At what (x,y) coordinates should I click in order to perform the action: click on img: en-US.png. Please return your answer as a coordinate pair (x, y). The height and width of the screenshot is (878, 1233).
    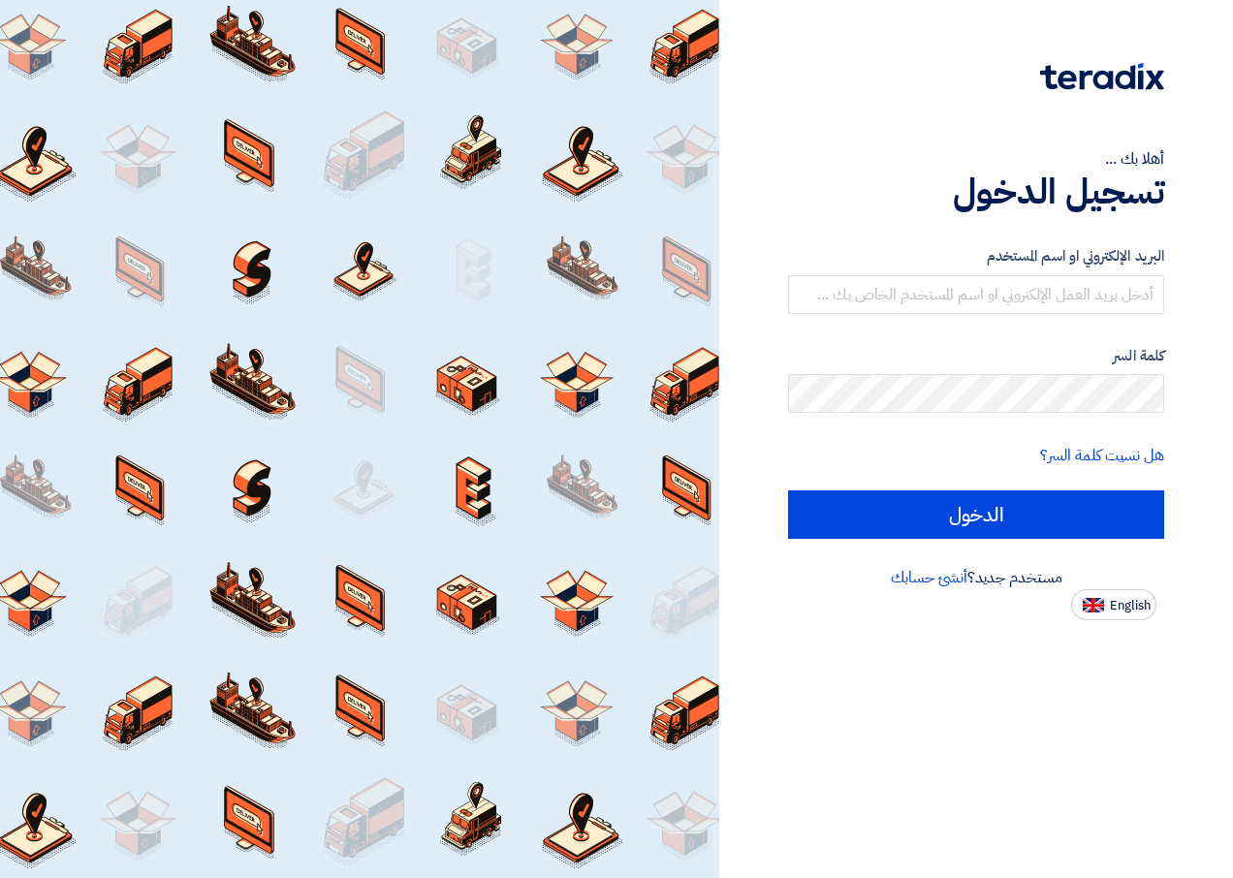
    Looking at the image, I should click on (1093, 605).